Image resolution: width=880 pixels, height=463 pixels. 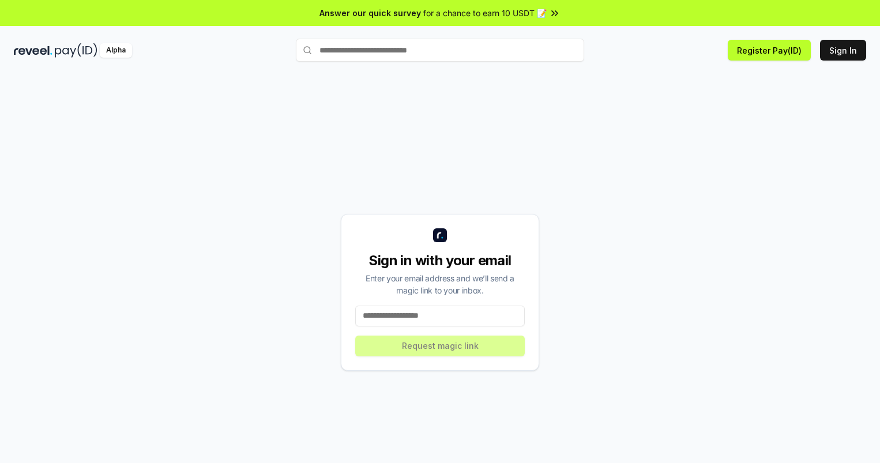 What do you see at coordinates (770, 50) in the screenshot?
I see `button: Register Pay(ID)` at bounding box center [770, 50].